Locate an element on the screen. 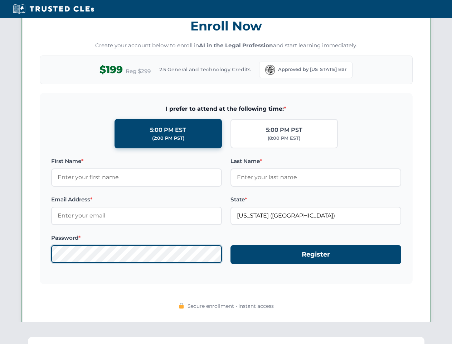  div: 5:00 PM PST is located at coordinates (284, 130).